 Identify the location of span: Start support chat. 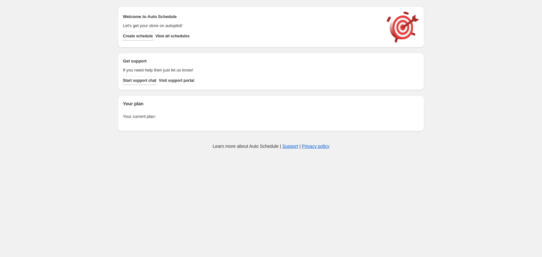
(139, 81).